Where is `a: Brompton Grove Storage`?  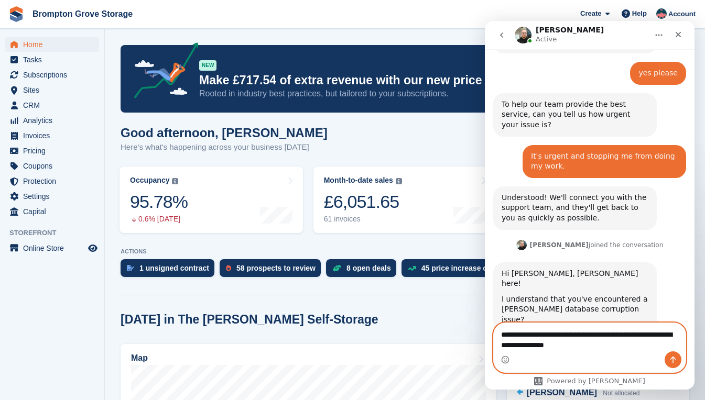
a: Brompton Grove Storage is located at coordinates (82, 14).